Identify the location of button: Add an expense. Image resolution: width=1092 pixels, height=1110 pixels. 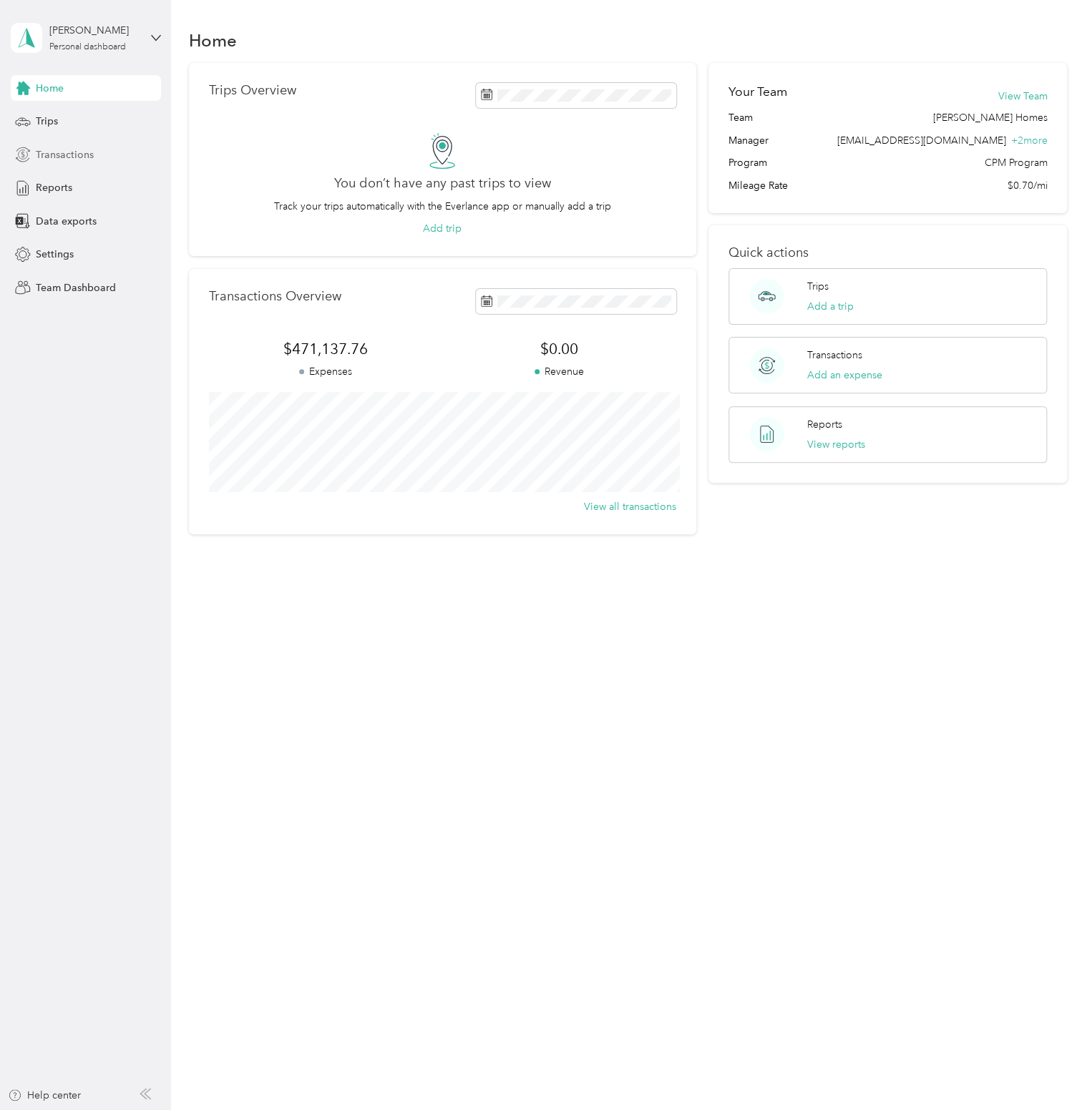
(844, 375).